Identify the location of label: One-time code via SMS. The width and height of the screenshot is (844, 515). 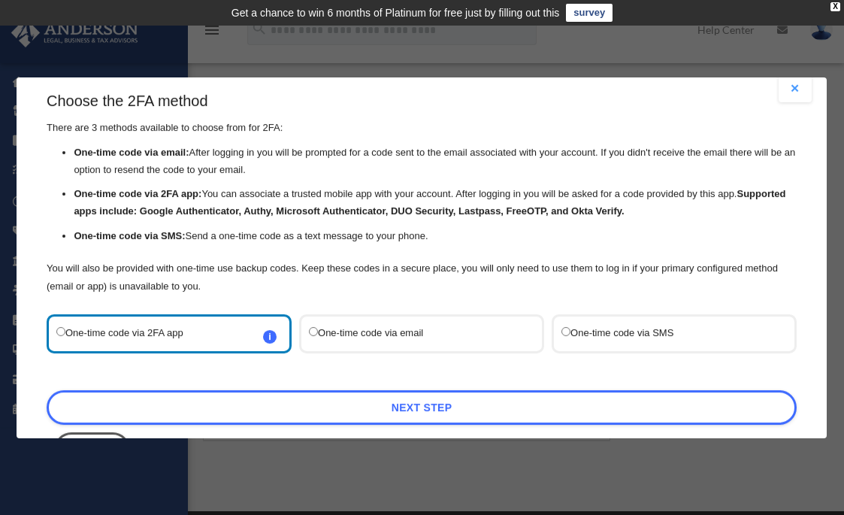
(668, 334).